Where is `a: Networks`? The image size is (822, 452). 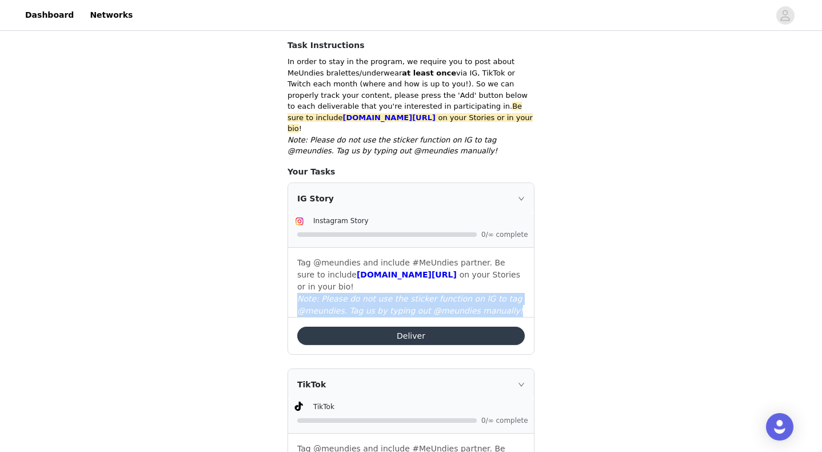 a: Networks is located at coordinates (111, 15).